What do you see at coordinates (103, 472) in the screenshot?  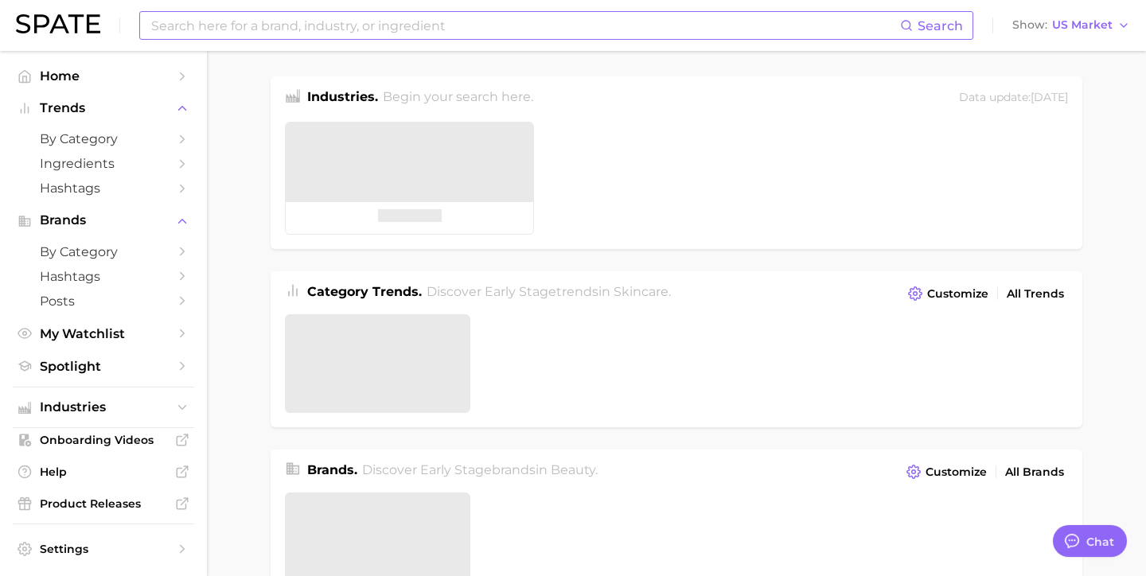 I see `a: Help` at bounding box center [103, 472].